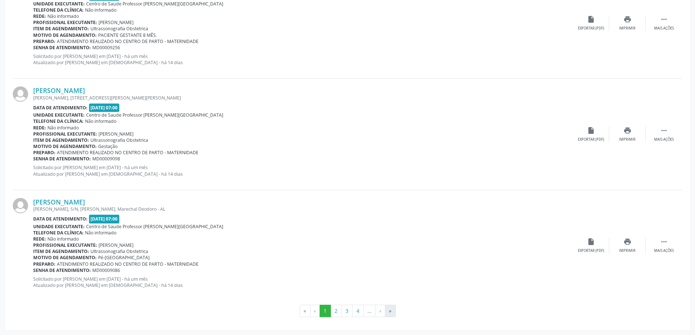  I want to click on span: MD00009086, so click(106, 270).